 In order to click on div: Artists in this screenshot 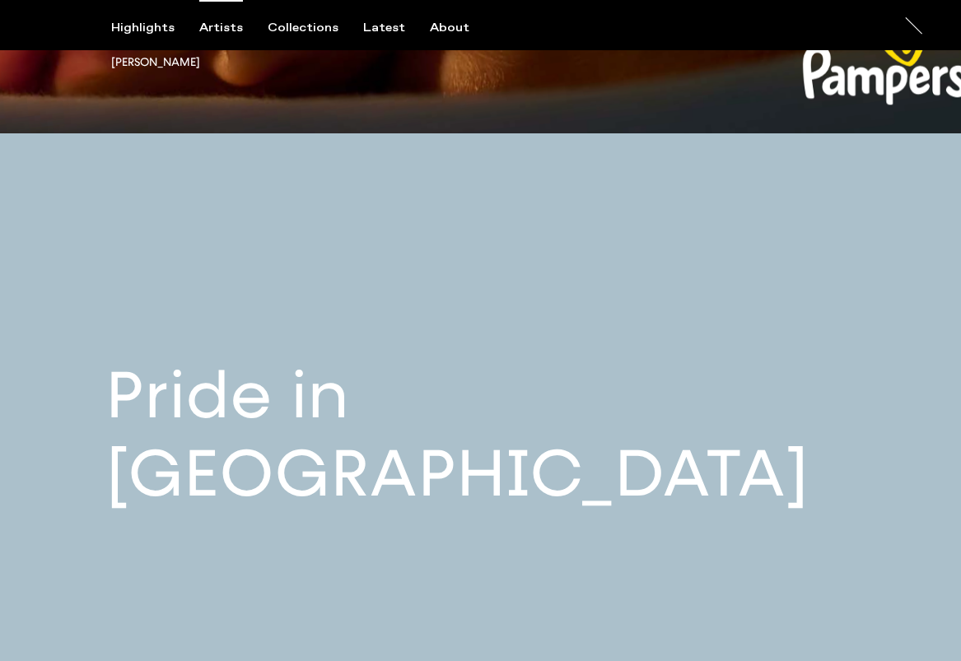, I will do `click(221, 28)`.